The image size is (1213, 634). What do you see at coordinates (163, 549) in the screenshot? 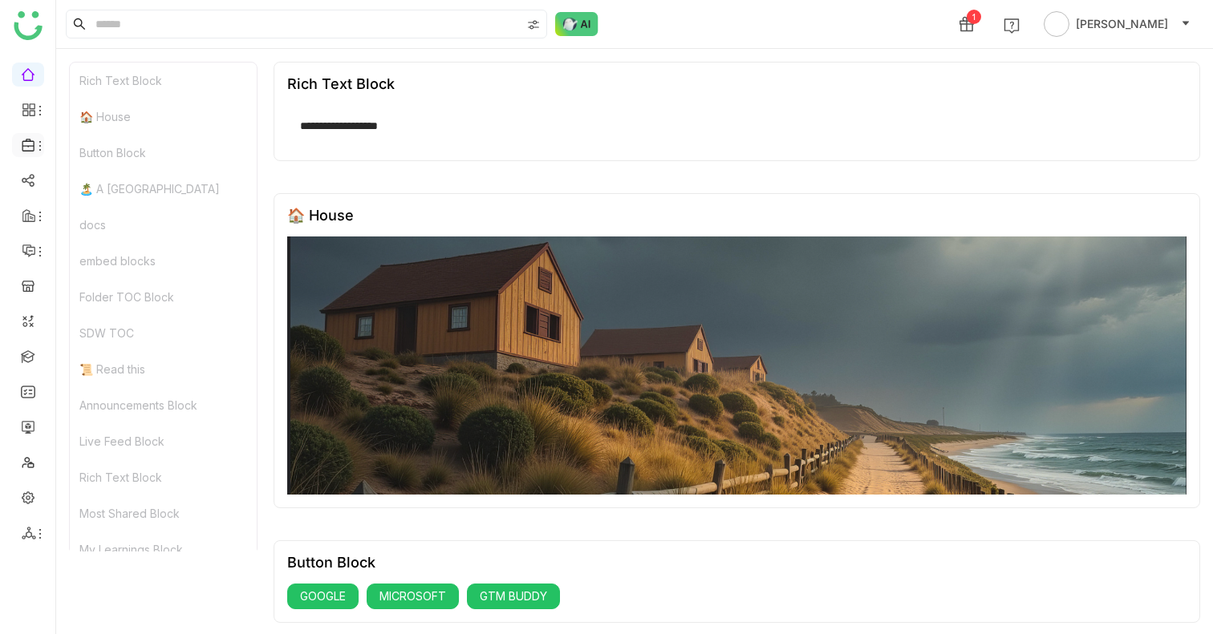
I see `div: My Learnings Block` at bounding box center [163, 549].